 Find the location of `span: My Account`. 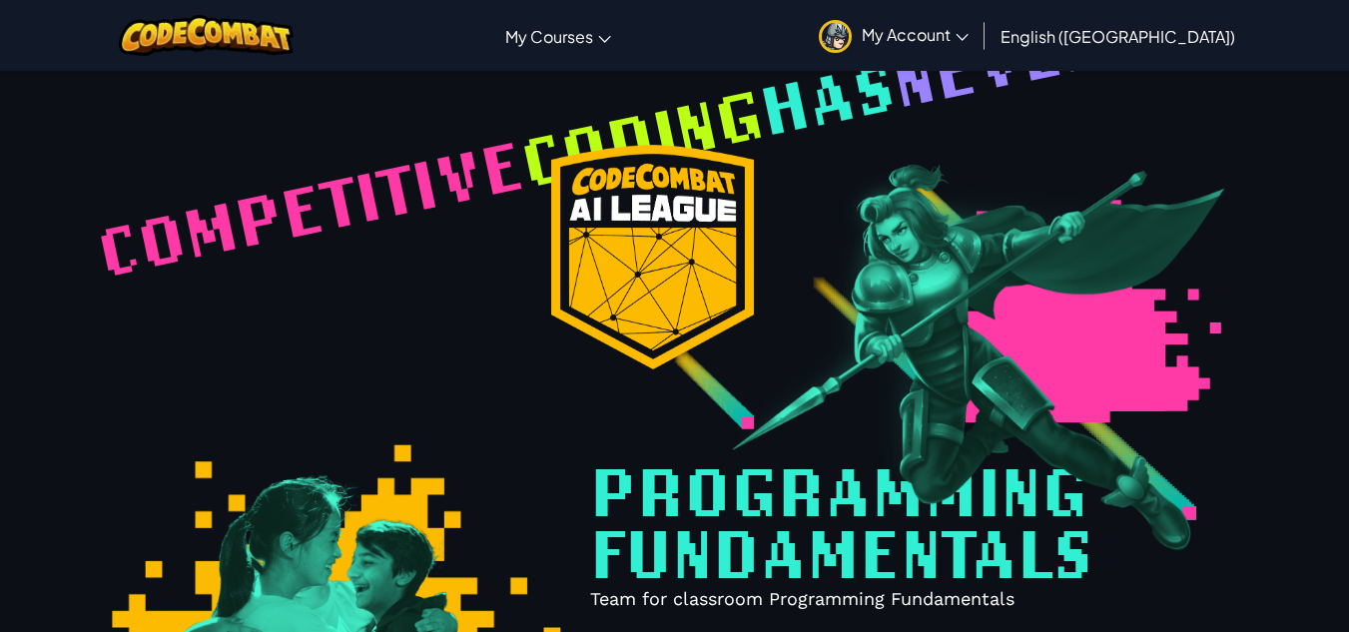

span: My Account is located at coordinates (915, 34).